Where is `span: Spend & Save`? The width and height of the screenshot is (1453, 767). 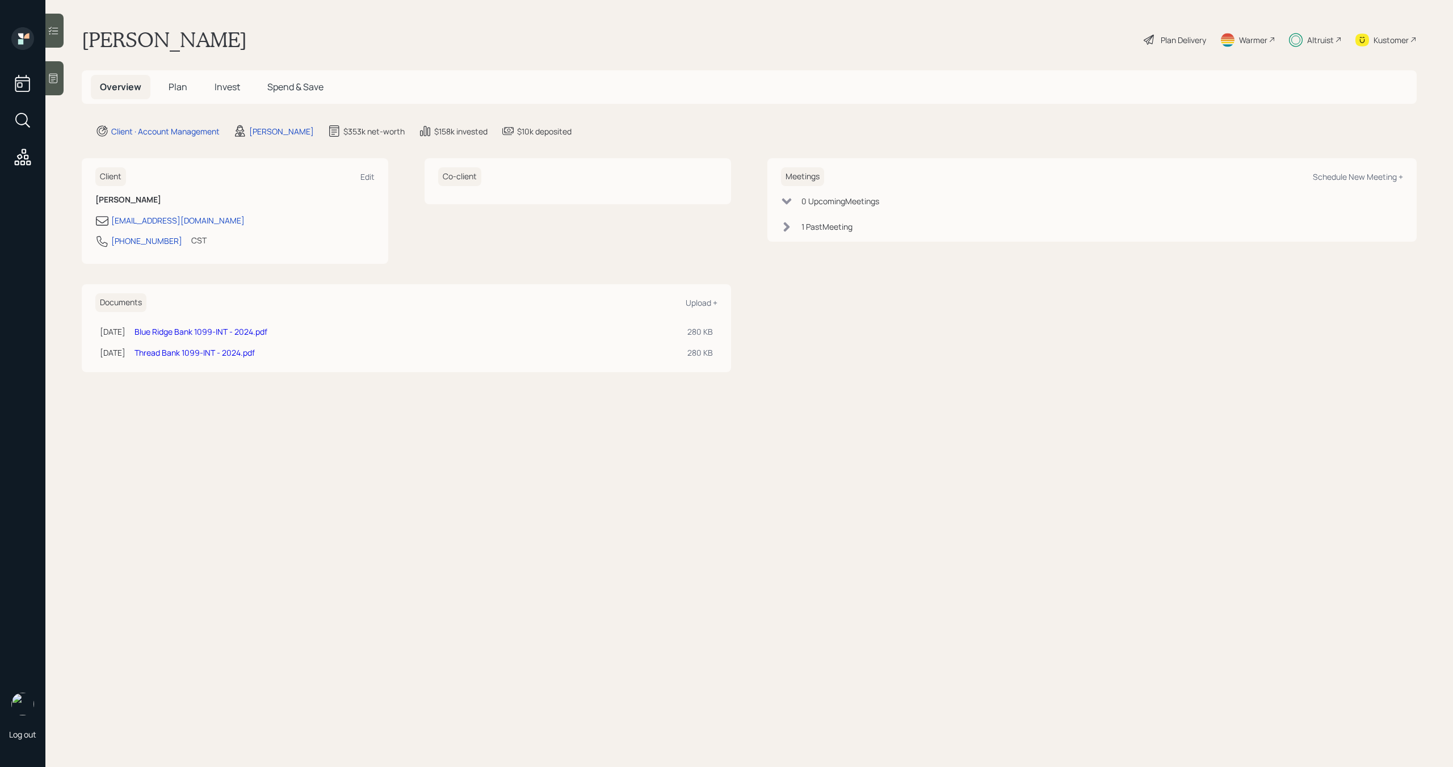 span: Spend & Save is located at coordinates (295, 87).